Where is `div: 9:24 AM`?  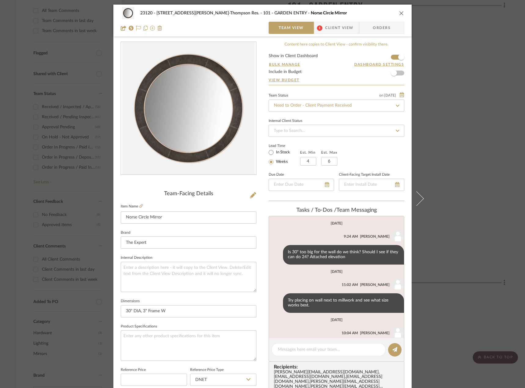
div: 9:24 AM is located at coordinates (351, 236).